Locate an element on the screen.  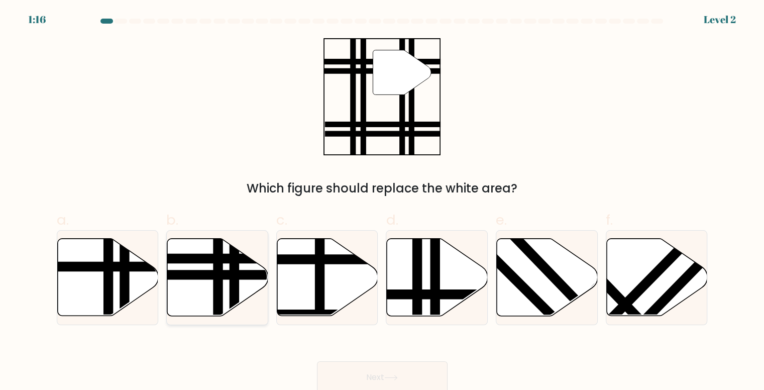
div: 1:16 is located at coordinates (37, 20).